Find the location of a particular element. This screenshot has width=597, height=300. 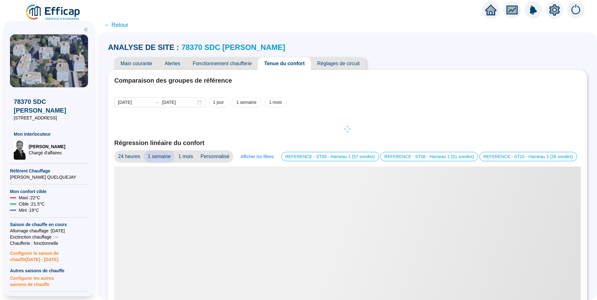

span: Mini : 19 °C is located at coordinates (29, 210).